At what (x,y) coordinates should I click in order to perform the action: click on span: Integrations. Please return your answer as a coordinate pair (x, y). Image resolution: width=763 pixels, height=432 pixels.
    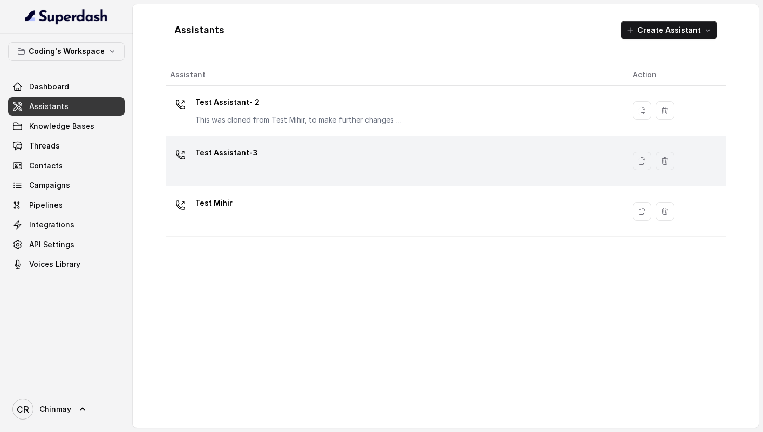
    Looking at the image, I should click on (51, 225).